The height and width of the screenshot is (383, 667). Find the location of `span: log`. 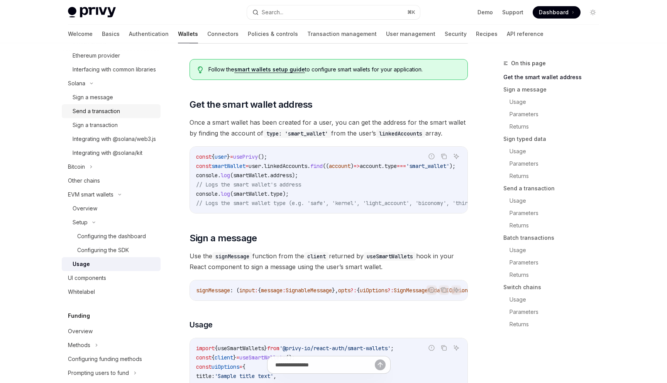

span: log is located at coordinates (226, 194).